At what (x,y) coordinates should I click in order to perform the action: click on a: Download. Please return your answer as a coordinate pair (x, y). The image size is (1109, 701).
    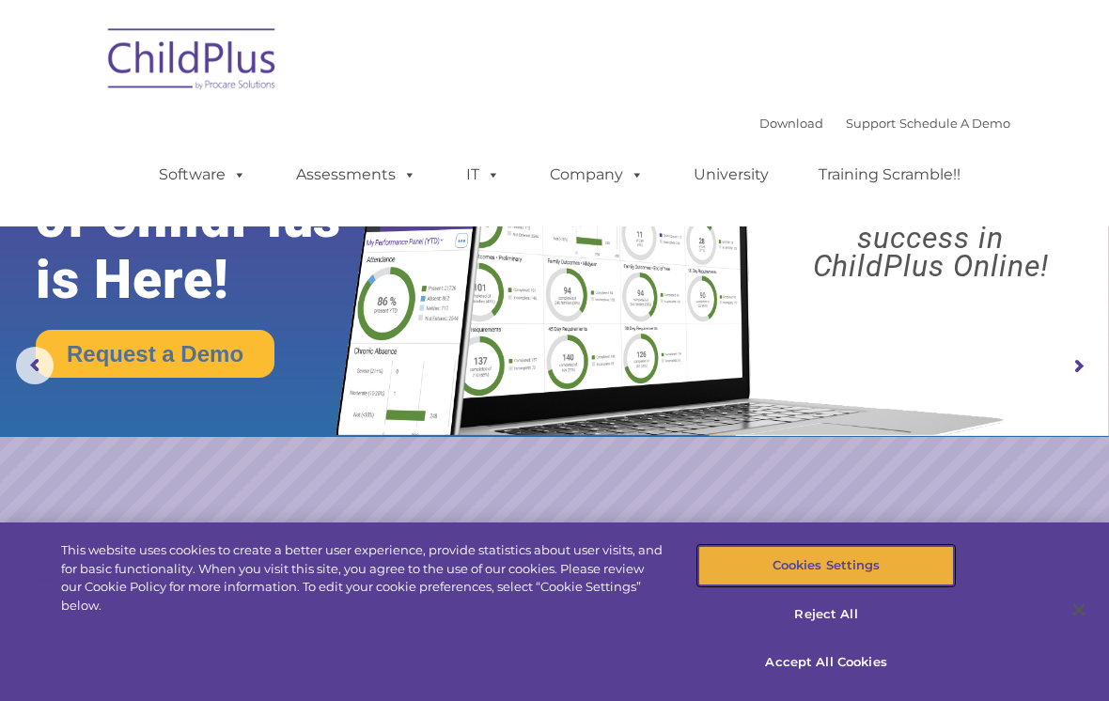
    Looking at the image, I should click on (792, 123).